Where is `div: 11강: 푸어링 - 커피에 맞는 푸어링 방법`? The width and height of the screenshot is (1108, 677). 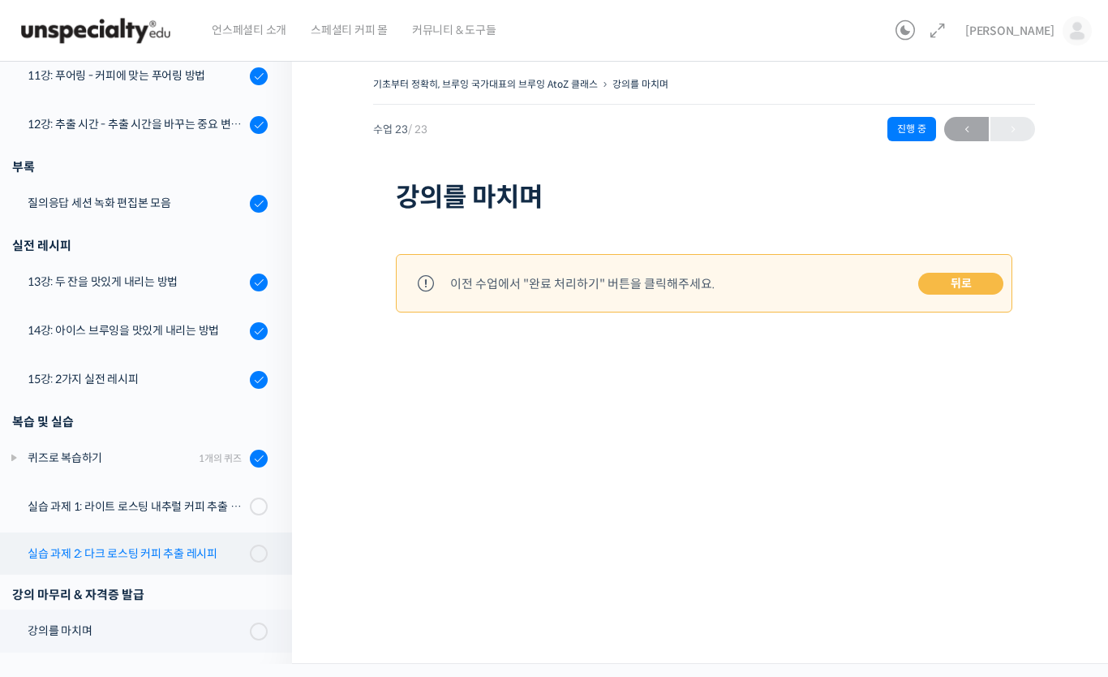 div: 11강: 푸어링 - 커피에 맞는 푸어링 방법 is located at coordinates (136, 75).